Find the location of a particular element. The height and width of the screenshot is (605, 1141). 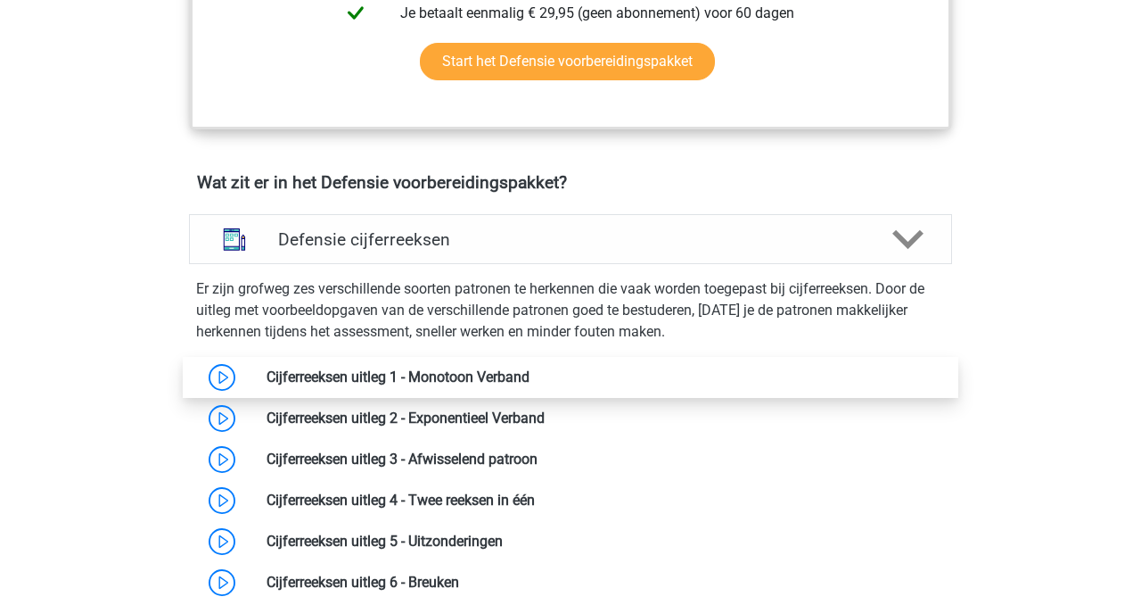

div: Cijferreeksen uitleg 6 - Breuken is located at coordinates (602, 582).